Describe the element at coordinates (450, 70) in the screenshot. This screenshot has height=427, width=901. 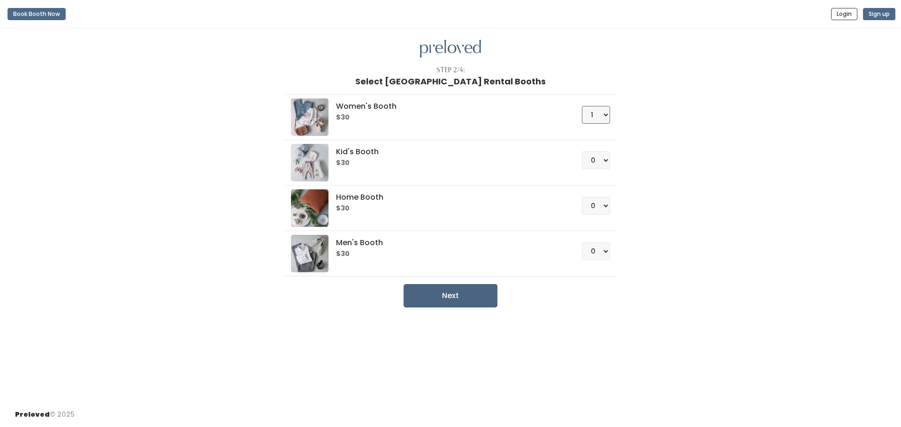
I see `div: Step 2/4:` at that location.